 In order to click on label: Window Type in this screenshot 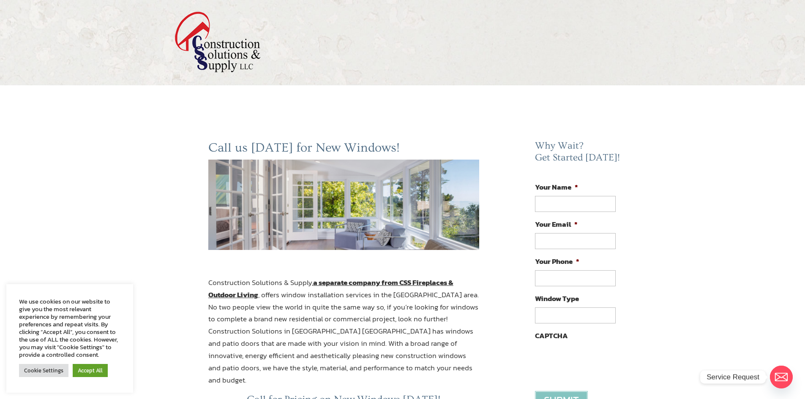, I will do `click(557, 299)`.